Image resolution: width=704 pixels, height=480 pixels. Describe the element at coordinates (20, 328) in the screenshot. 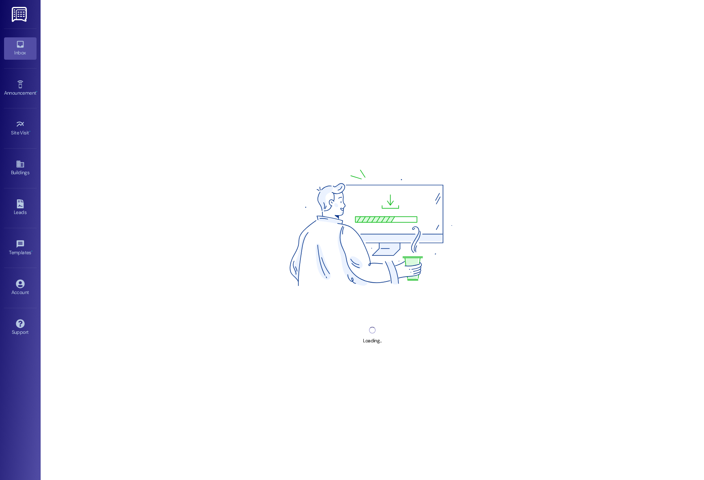

I see `a: Support` at that location.